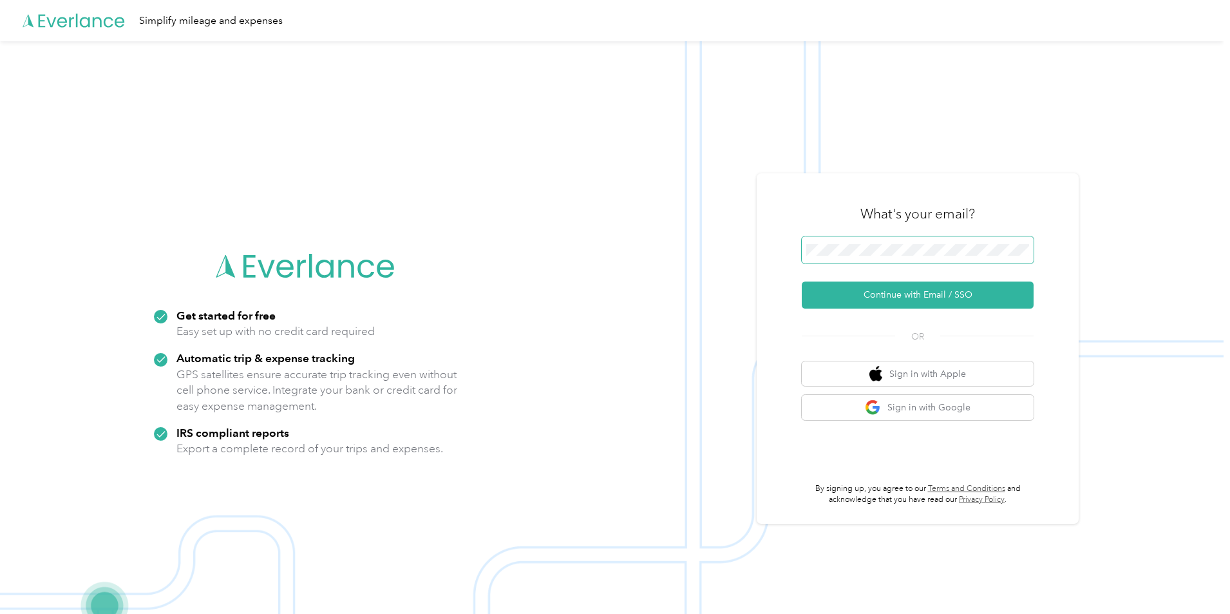  I want to click on span: OR, so click(917, 336).